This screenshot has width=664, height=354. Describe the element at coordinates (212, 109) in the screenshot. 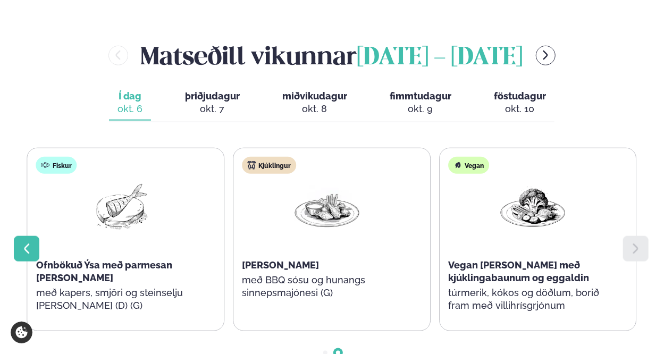

I see `div: okt. 7` at that location.